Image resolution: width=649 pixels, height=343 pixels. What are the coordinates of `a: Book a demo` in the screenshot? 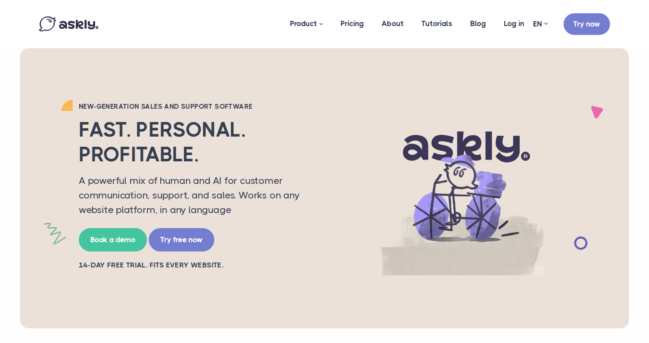 It's located at (113, 240).